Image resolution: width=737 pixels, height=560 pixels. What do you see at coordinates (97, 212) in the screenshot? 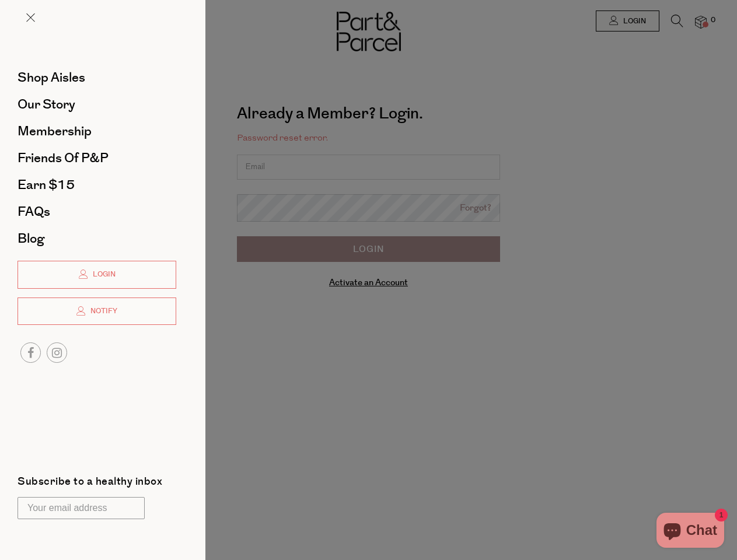
I see `a: FAQs` at bounding box center [97, 212].